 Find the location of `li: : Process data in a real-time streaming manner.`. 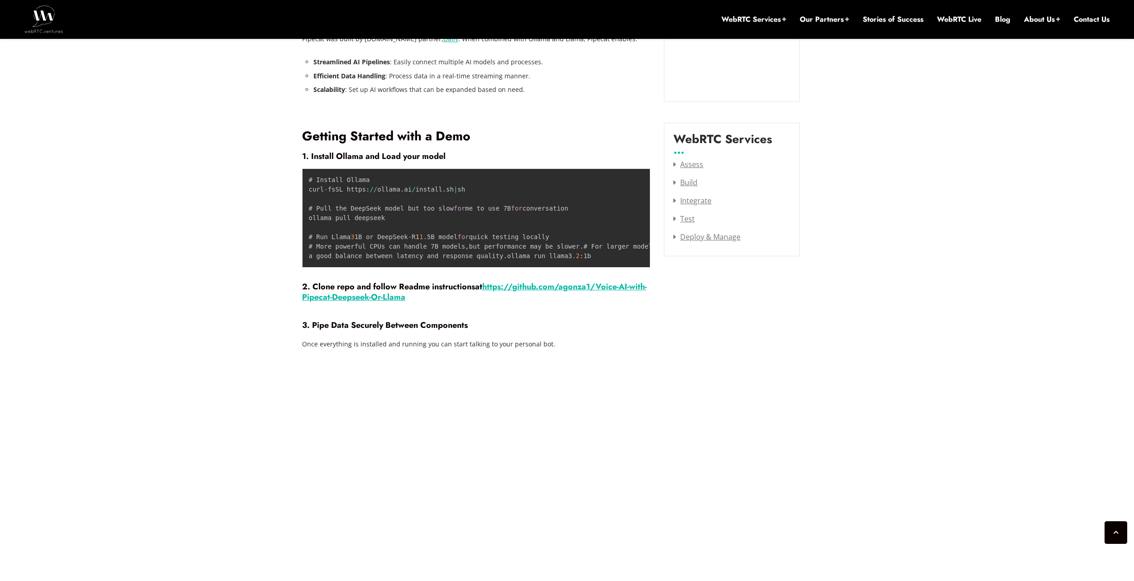

li: : Process data in a real-time streaming manner. is located at coordinates (482, 76).